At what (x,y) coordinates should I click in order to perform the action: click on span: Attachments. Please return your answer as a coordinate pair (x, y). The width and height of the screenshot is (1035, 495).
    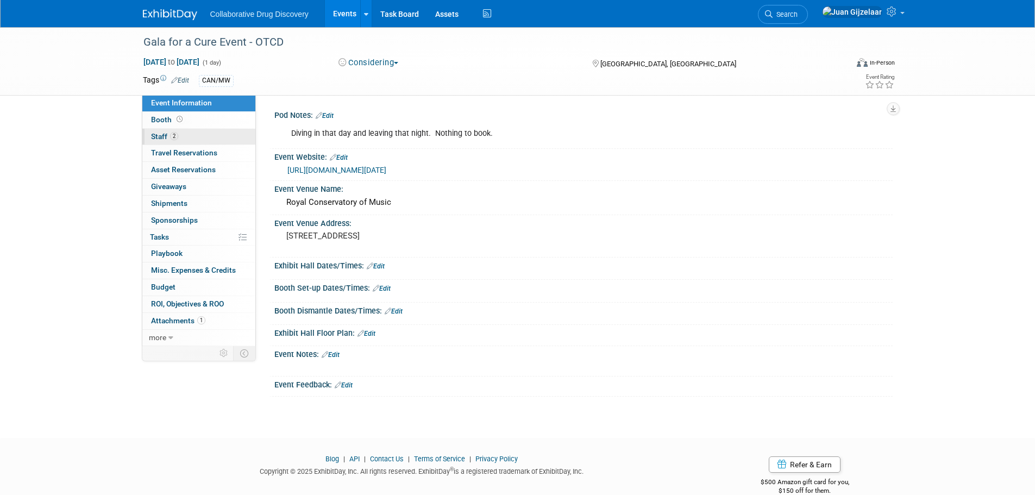
    Looking at the image, I should click on (178, 320).